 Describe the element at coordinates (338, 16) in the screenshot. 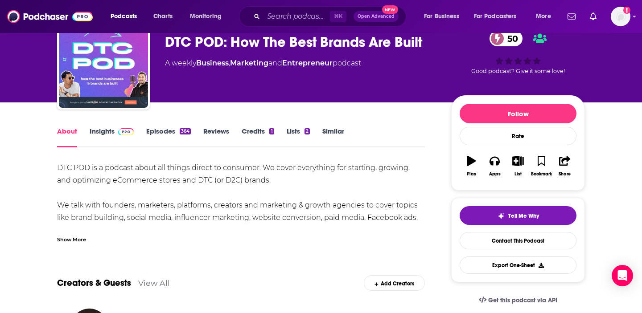

I see `span: ⌘ K` at that location.